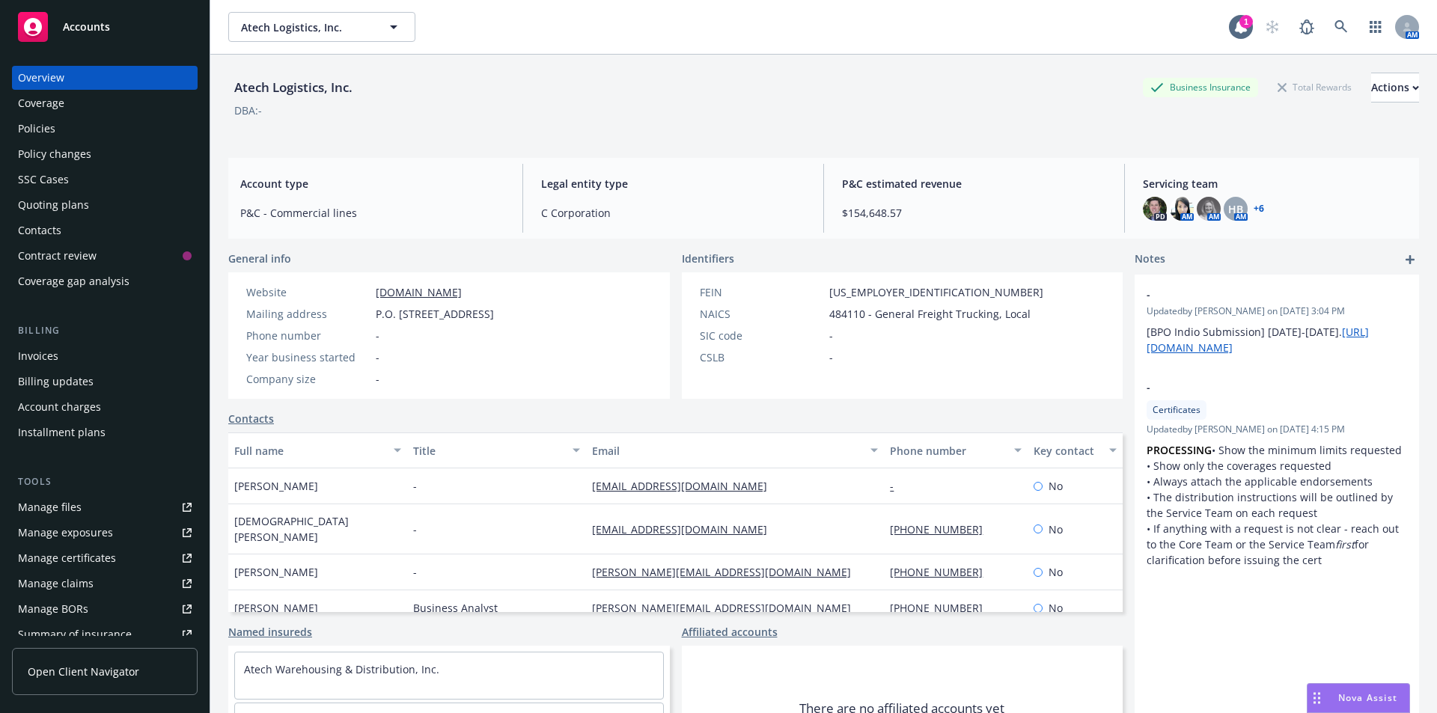 The width and height of the screenshot is (1437, 713). I want to click on span: General info, so click(260, 258).